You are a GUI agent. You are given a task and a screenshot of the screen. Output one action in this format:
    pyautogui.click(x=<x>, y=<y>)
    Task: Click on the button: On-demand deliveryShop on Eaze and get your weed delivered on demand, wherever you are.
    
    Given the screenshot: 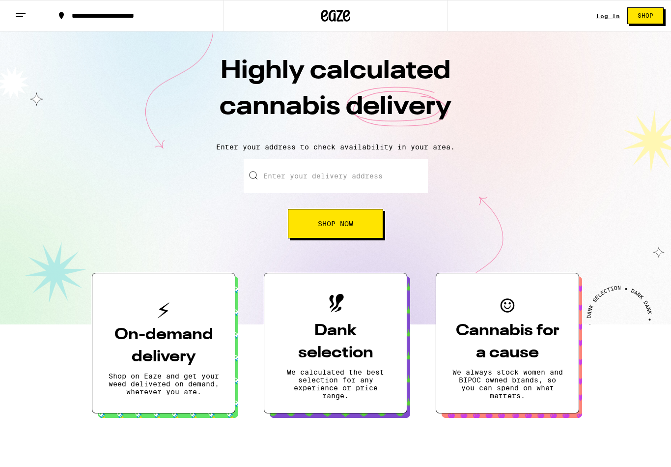 What is the action you would take?
    pyautogui.click(x=164, y=343)
    